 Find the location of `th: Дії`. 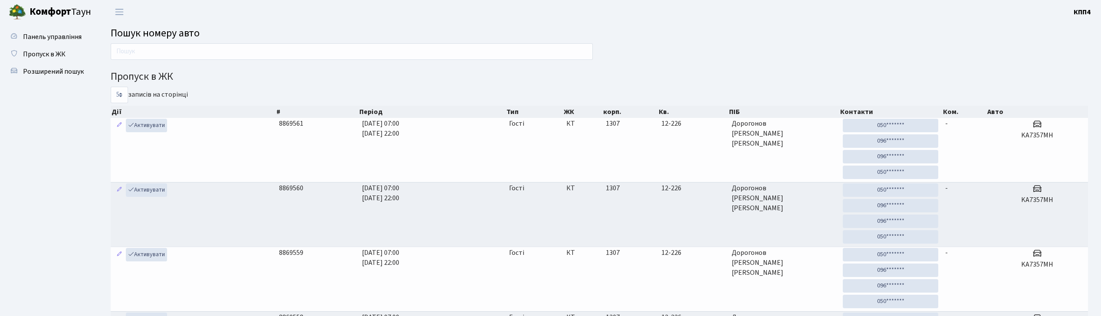

th: Дії is located at coordinates (193, 112).